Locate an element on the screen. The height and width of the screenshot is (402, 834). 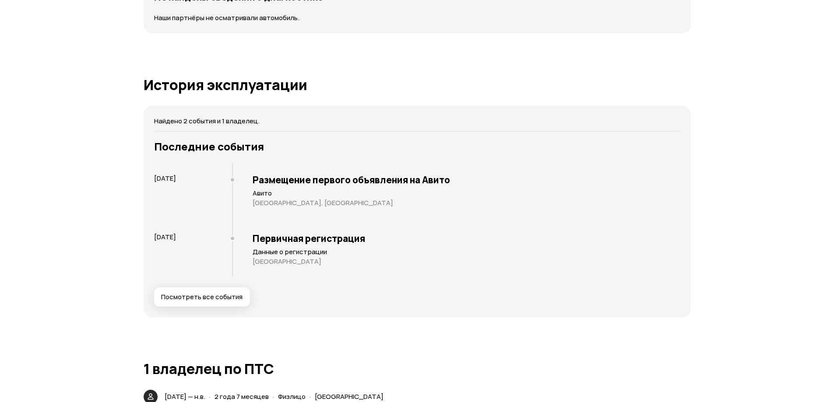
h1: История эксплуатации is located at coordinates (417, 85).